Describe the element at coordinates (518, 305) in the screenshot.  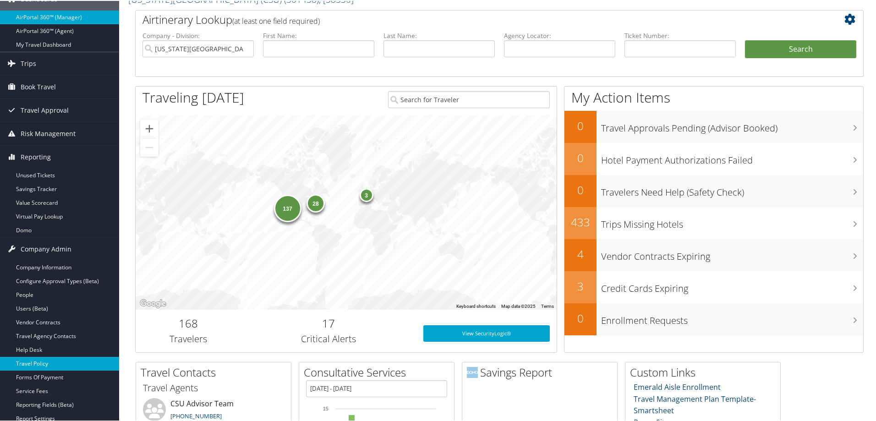
I see `span: Map data ©2025` at that location.